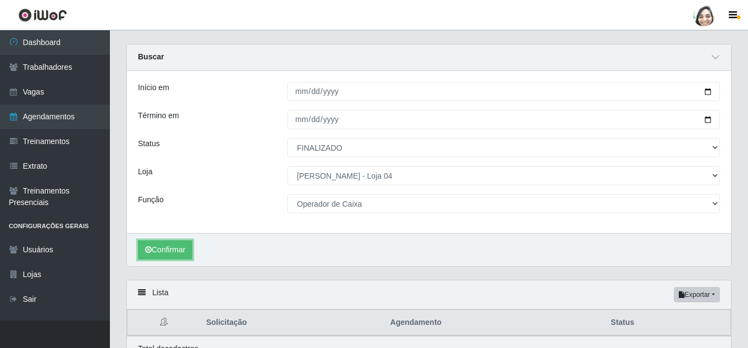 Image resolution: width=748 pixels, height=348 pixels. Describe the element at coordinates (428, 294) in the screenshot. I see `div: Lista` at that location.